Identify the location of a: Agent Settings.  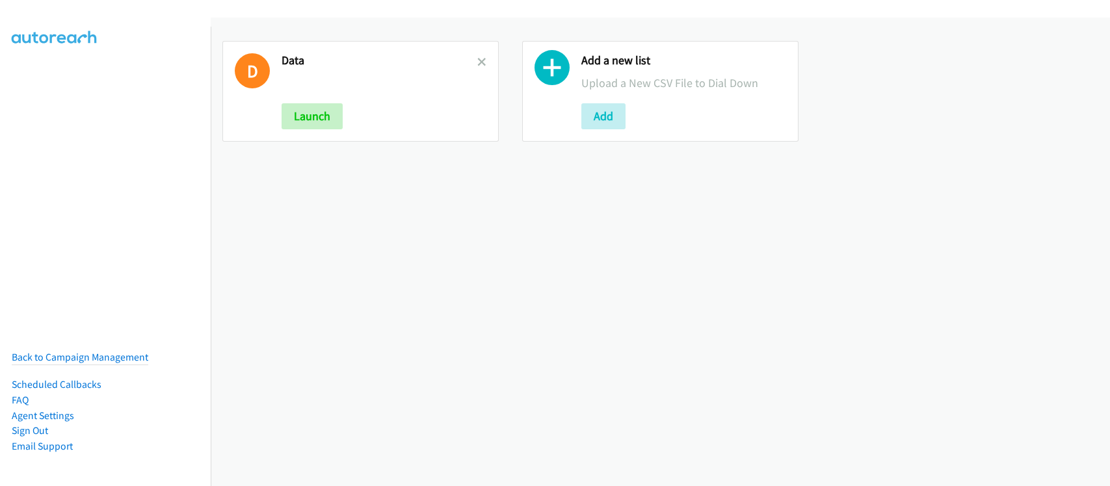
(43, 415).